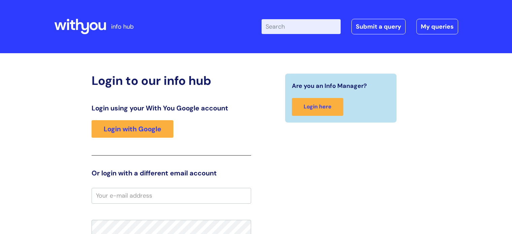 The image size is (512, 234). I want to click on span: Are you an Info Manager?, so click(329, 86).